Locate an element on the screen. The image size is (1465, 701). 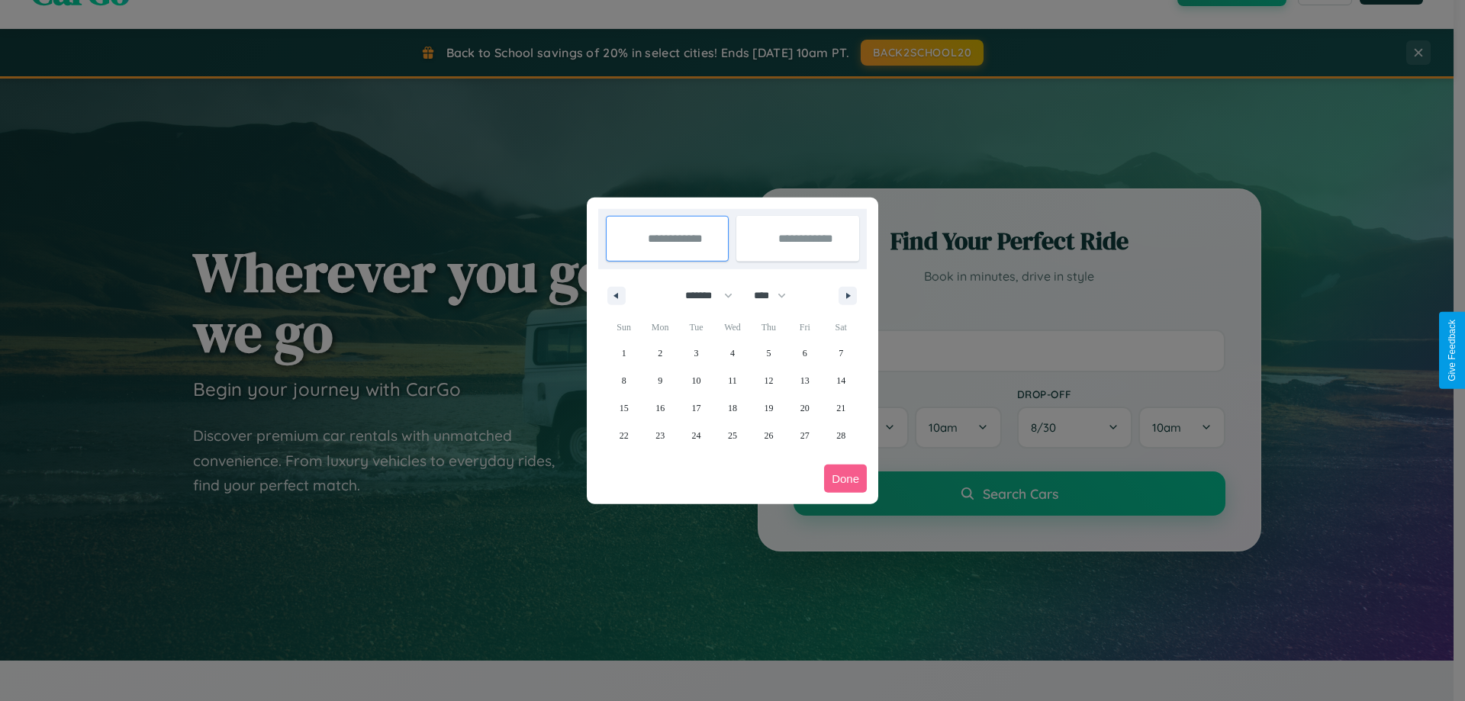
span: 10 is located at coordinates (697, 381).